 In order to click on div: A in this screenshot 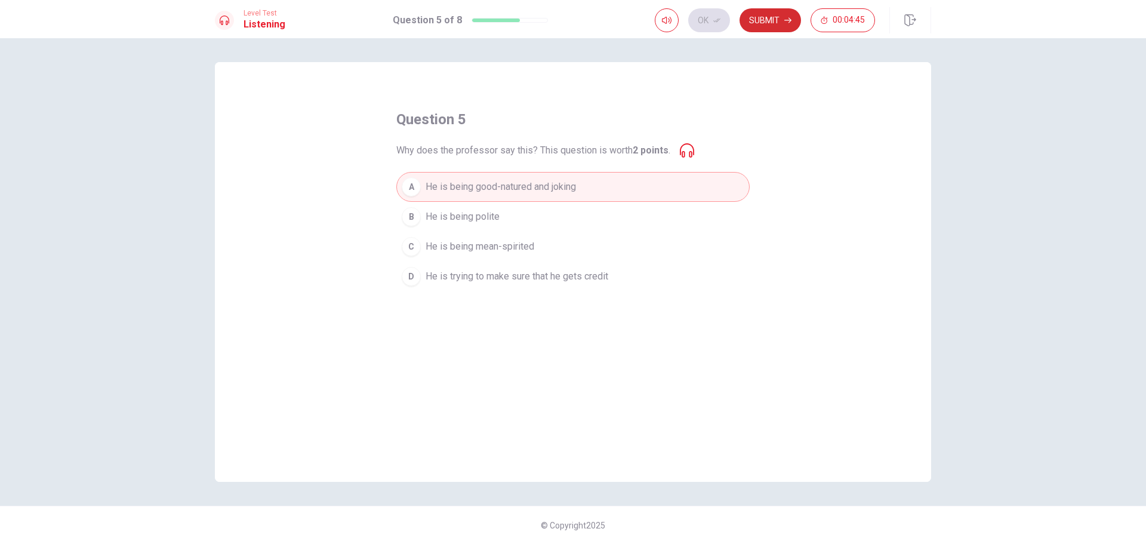, I will do `click(411, 187)`.